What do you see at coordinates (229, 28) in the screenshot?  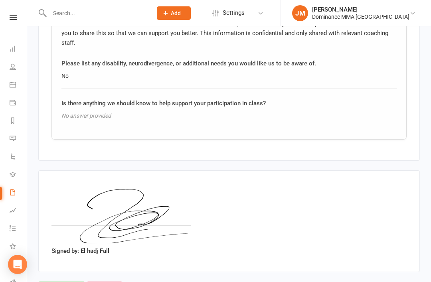 I see `div: We want every student to feel comfortable, included, and able to get the most out of training. If...` at bounding box center [229, 28].